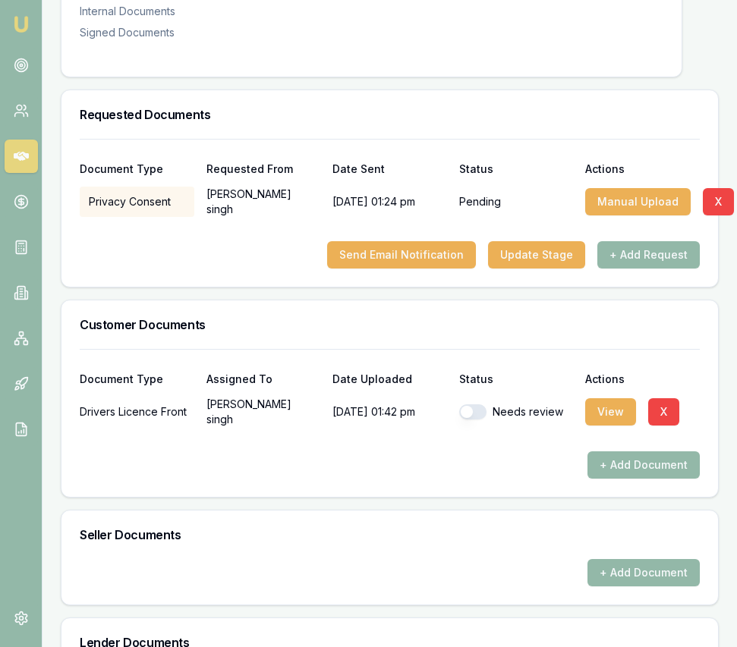 This screenshot has width=737, height=647. What do you see at coordinates (637, 202) in the screenshot?
I see `button: Manual Upload` at bounding box center [637, 202].